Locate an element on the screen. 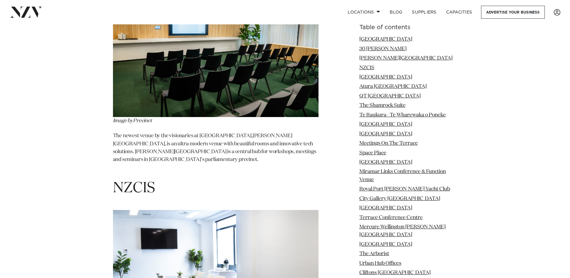 The image size is (570, 278). img: nzv-logo.png is located at coordinates (26, 12).